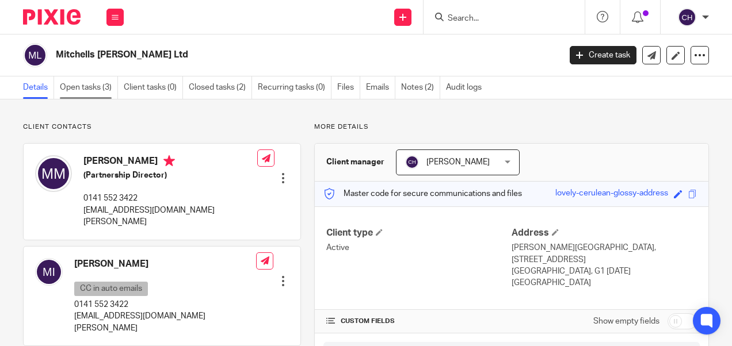 The image size is (732, 346). Describe the element at coordinates (52, 17) in the screenshot. I see `img: Pixie` at that location.